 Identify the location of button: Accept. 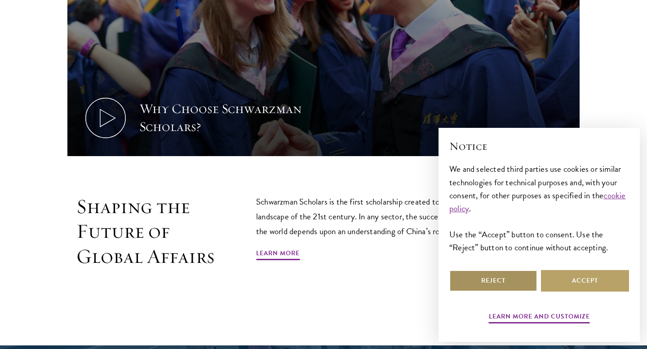
(585, 281).